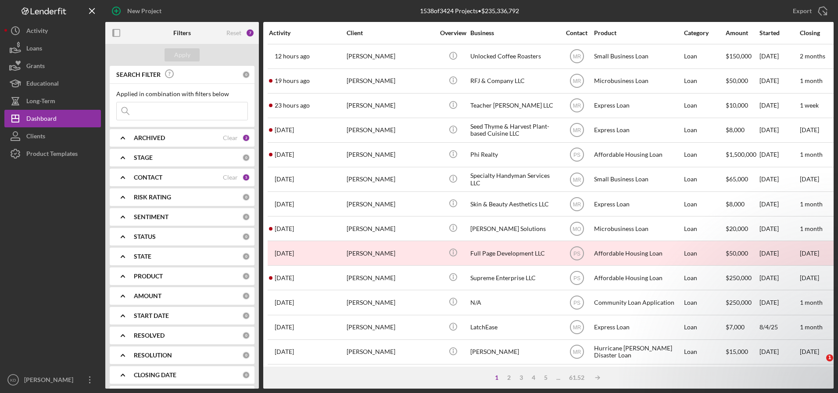 The height and width of the screenshot is (393, 838). I want to click on div: Full Page Development LLC, so click(514, 253).